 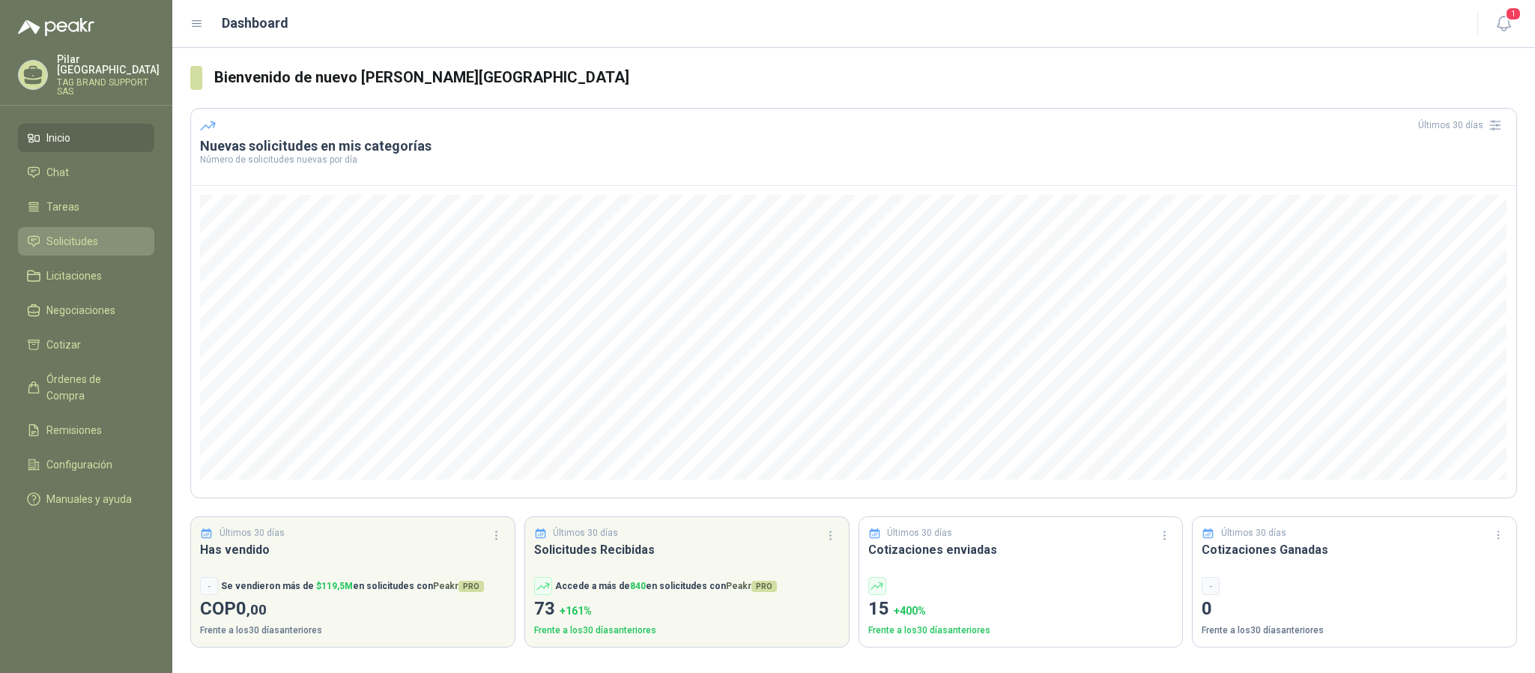 I want to click on span: Cotizar, so click(x=64, y=345).